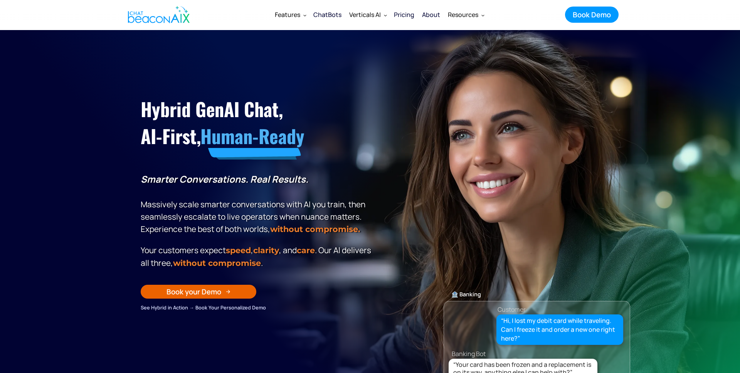  I want to click on span: without compromise, so click(217, 263).